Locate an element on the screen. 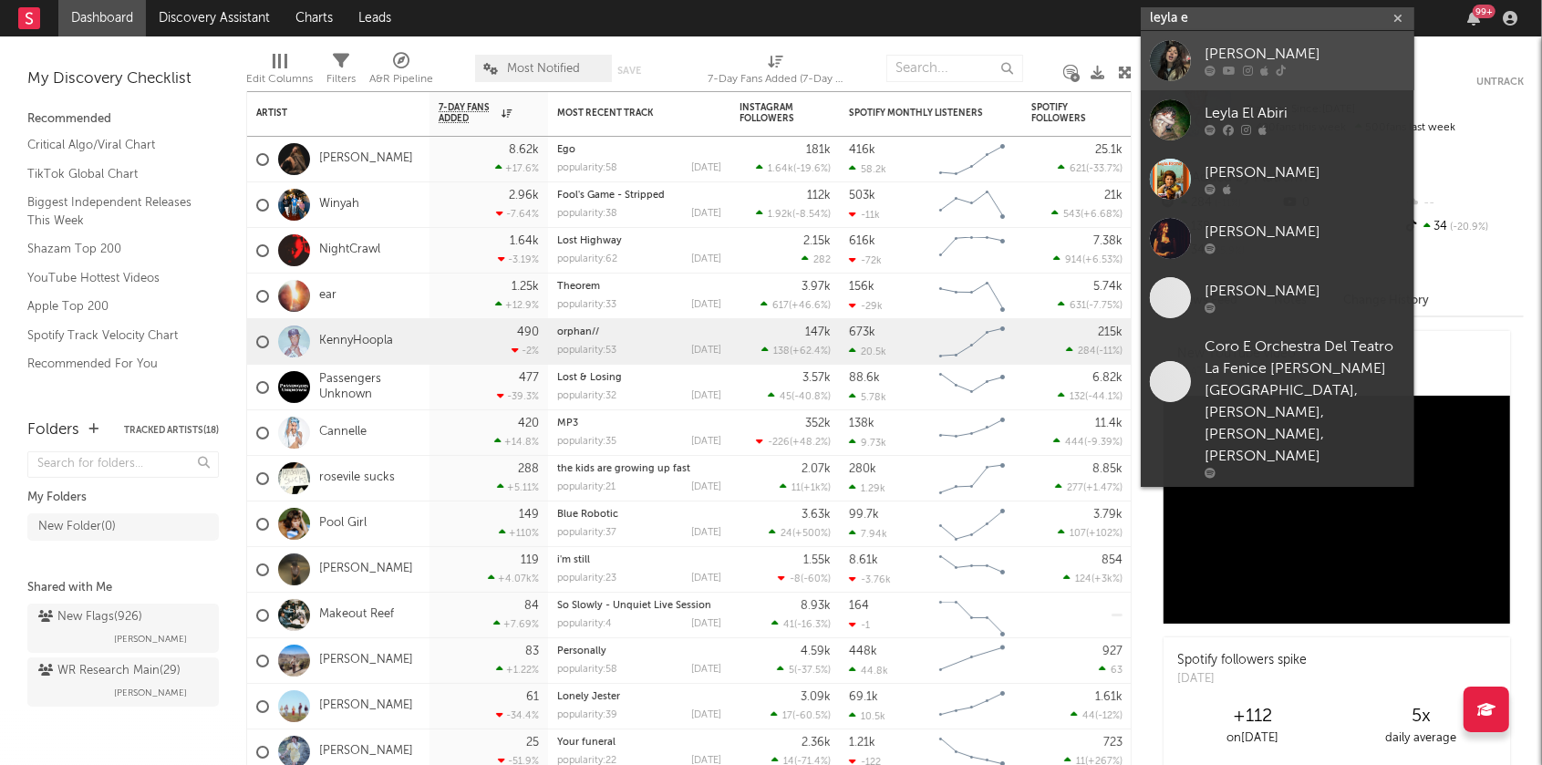 This screenshot has width=1542, height=765. span: 621 is located at coordinates (1078, 169).